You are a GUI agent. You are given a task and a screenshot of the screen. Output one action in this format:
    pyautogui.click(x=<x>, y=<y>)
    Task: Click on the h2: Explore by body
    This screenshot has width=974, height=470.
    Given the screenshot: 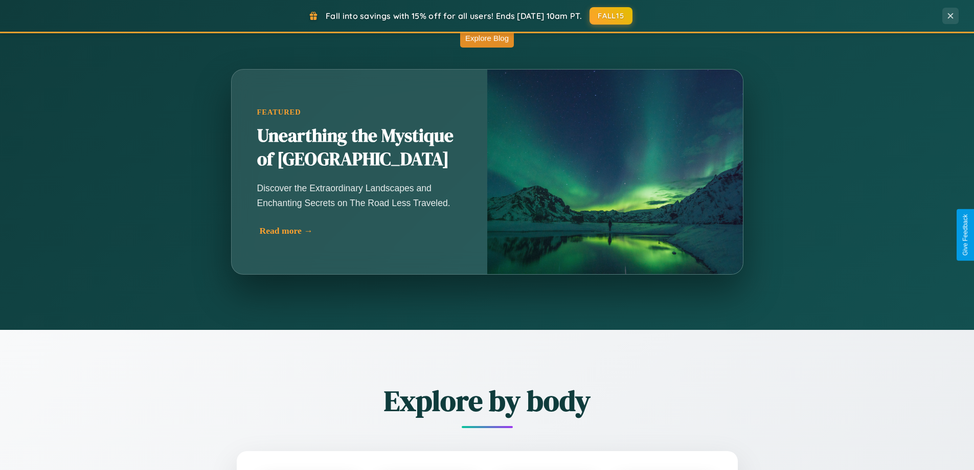 What is the action you would take?
    pyautogui.click(x=487, y=400)
    